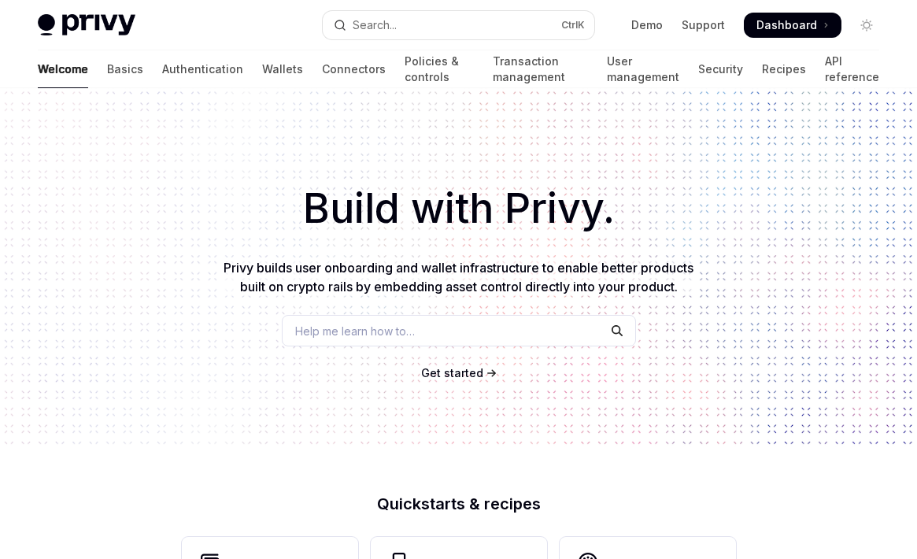 The width and height of the screenshot is (917, 559). Describe the element at coordinates (202, 69) in the screenshot. I see `a: Authentication` at that location.